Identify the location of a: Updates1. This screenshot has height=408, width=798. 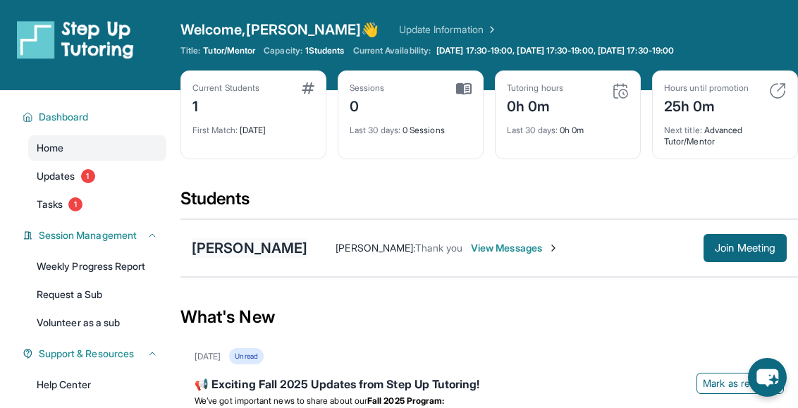
(97, 176).